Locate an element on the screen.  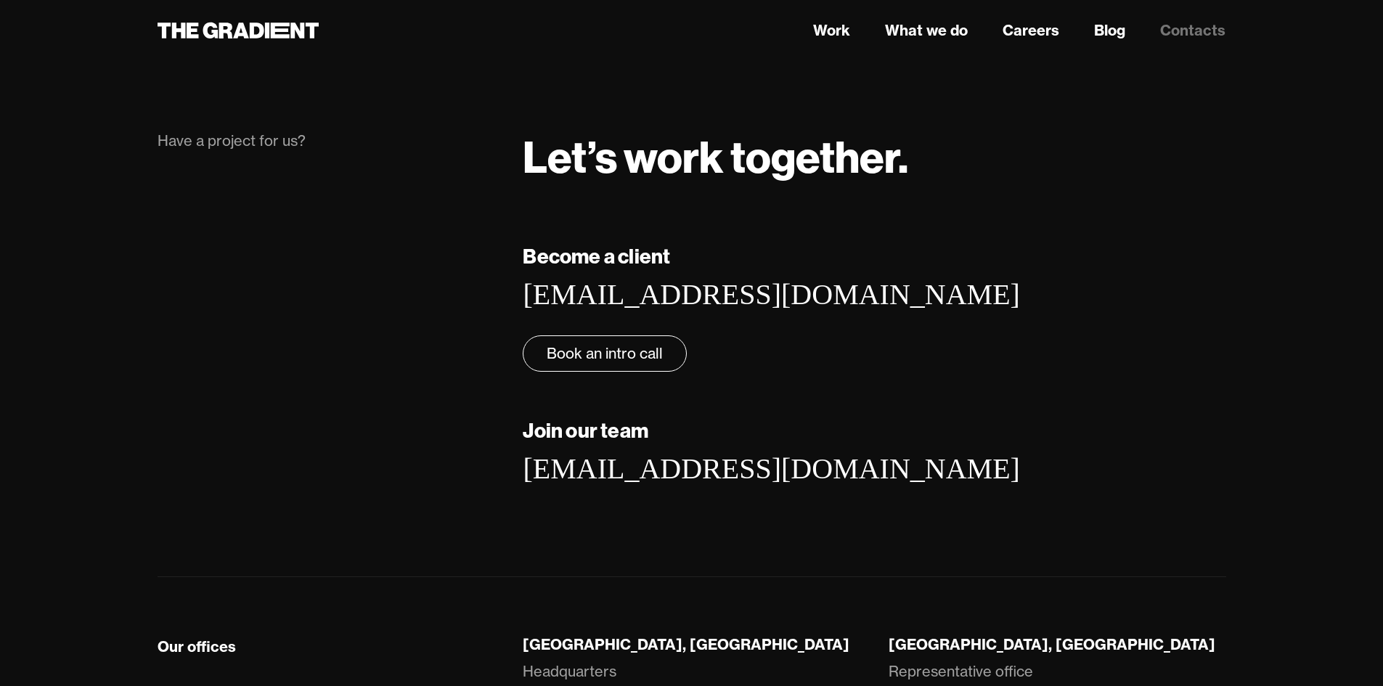
div: Our offices is located at coordinates (197, 647).